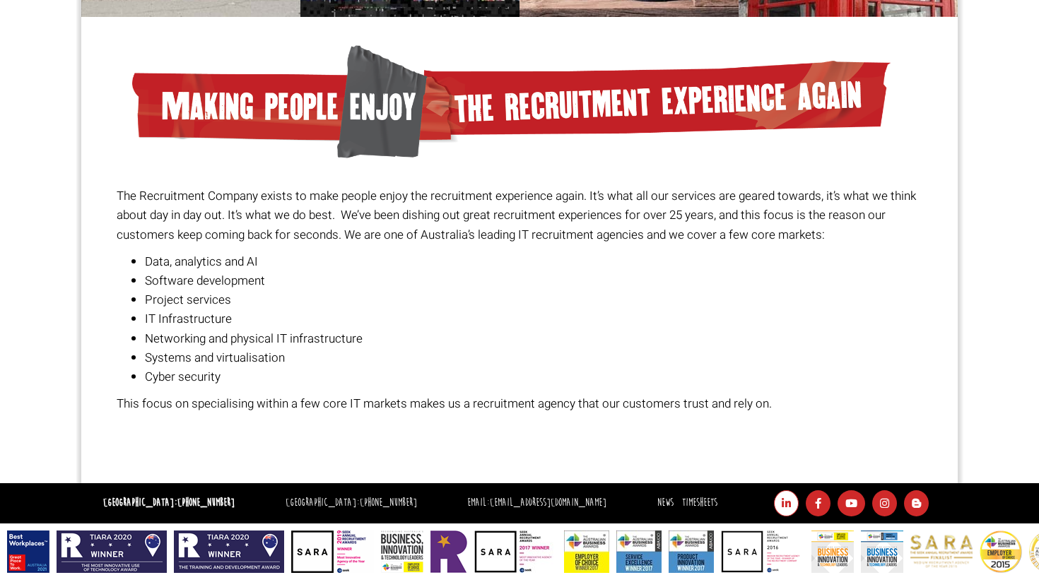 This screenshot has width=1039, height=587. What do you see at coordinates (699, 502) in the screenshot?
I see `a: Timesheets` at bounding box center [699, 502].